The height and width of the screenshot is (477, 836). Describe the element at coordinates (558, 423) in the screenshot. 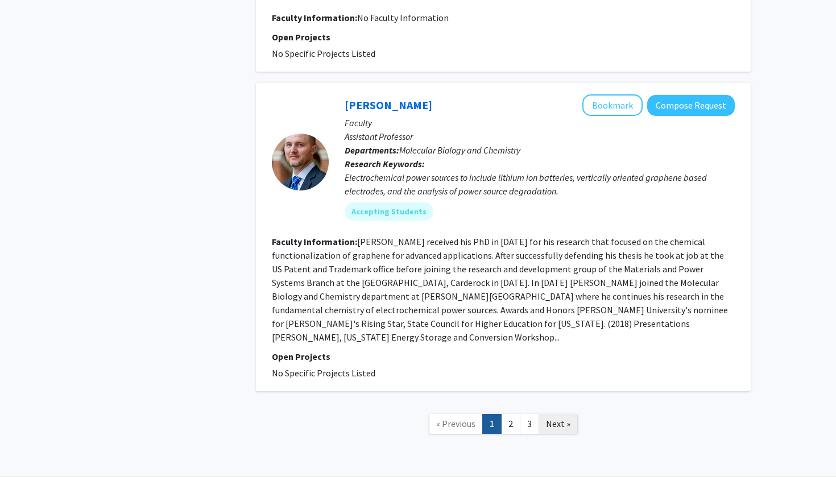

I see `span: Next »` at that location.